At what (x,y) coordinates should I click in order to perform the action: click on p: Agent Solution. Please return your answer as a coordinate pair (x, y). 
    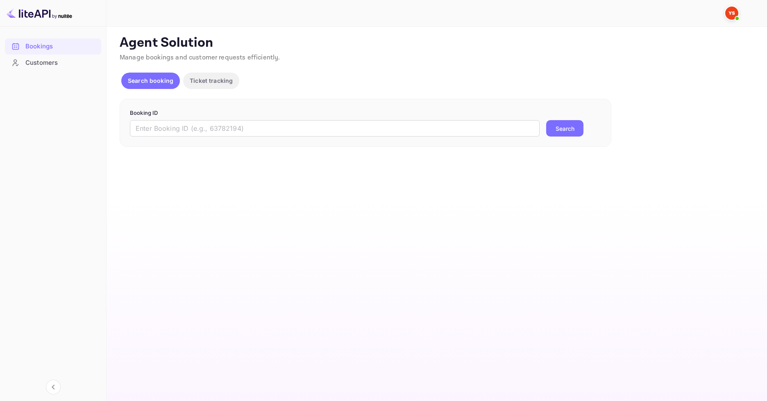
    Looking at the image, I should click on (436, 43).